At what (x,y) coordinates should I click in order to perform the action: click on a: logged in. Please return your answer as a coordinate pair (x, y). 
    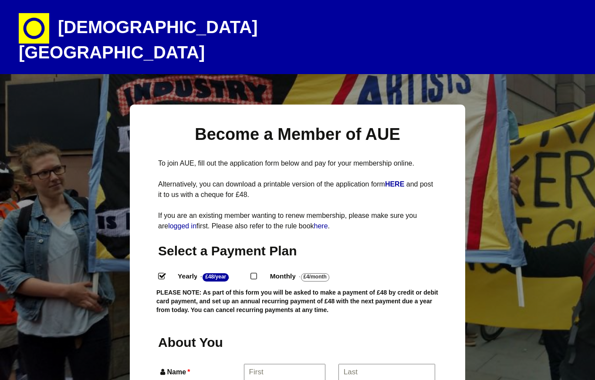
    Looking at the image, I should click on (182, 226).